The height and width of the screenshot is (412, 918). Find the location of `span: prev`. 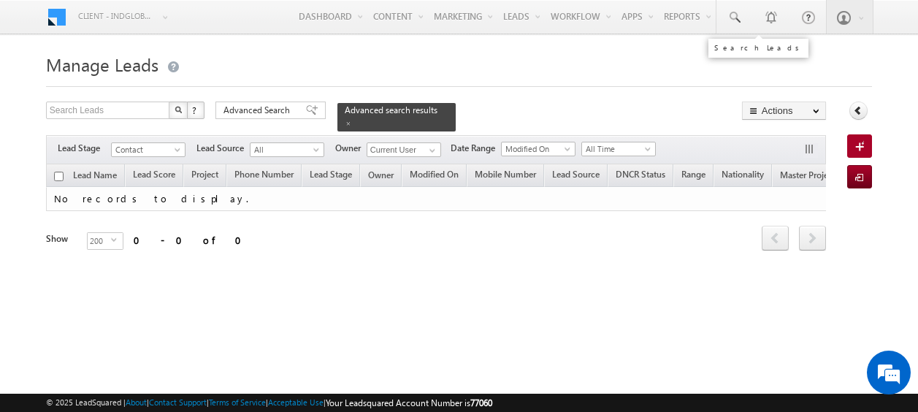

span: prev is located at coordinates (775, 238).